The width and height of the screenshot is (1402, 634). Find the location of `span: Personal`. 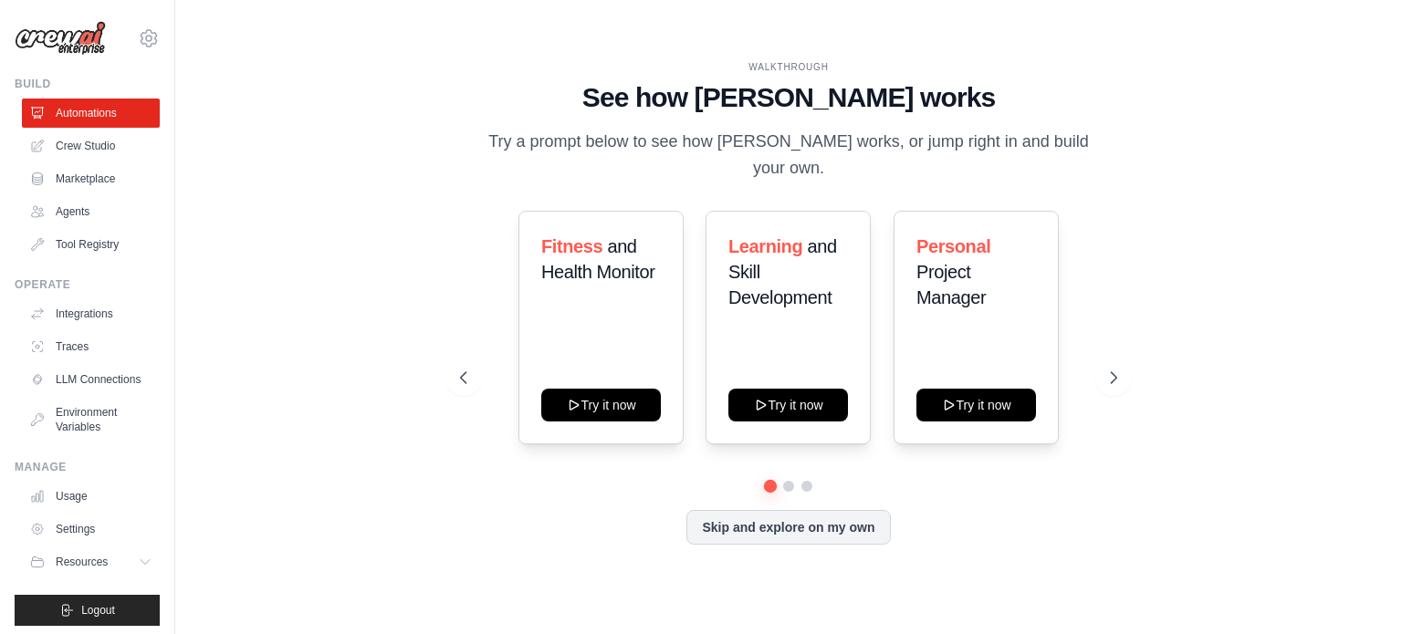

span: Personal is located at coordinates (953, 246).